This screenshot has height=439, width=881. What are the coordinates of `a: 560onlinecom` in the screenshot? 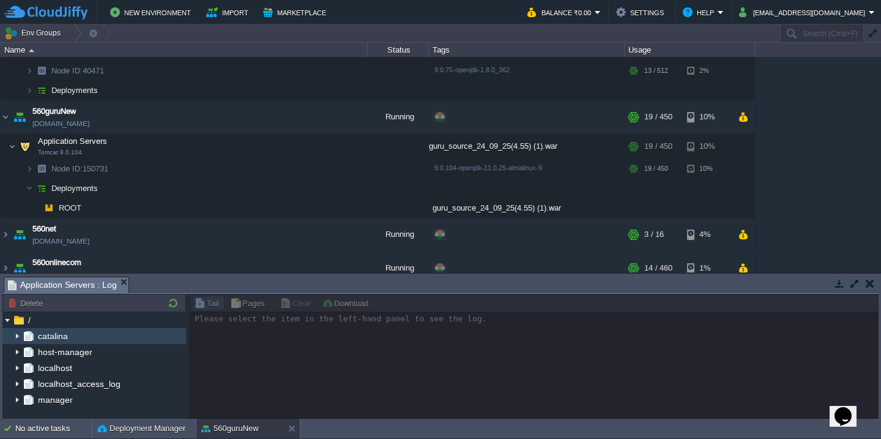 It's located at (57, 263).